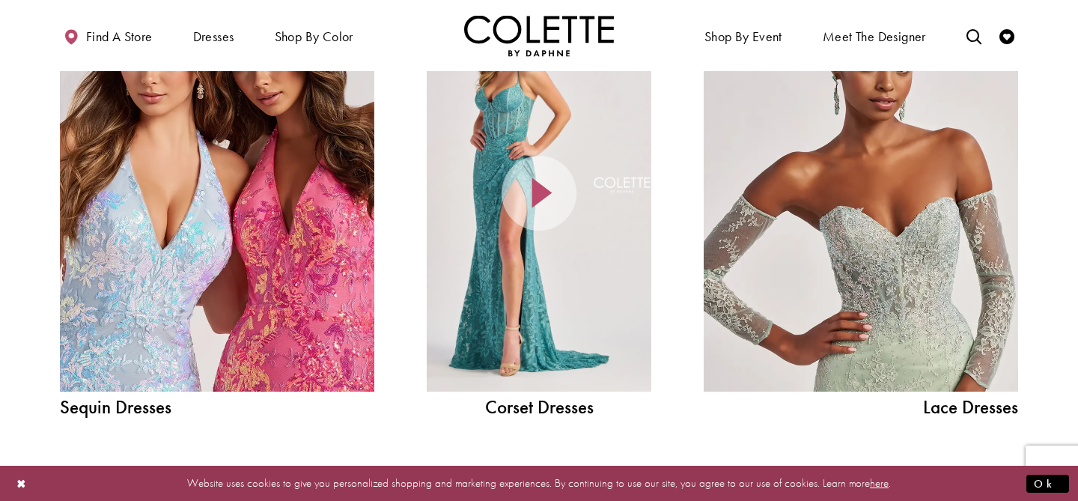 The width and height of the screenshot is (1078, 501). What do you see at coordinates (539, 35) in the screenshot?
I see `a: Visit Home Page` at bounding box center [539, 35].